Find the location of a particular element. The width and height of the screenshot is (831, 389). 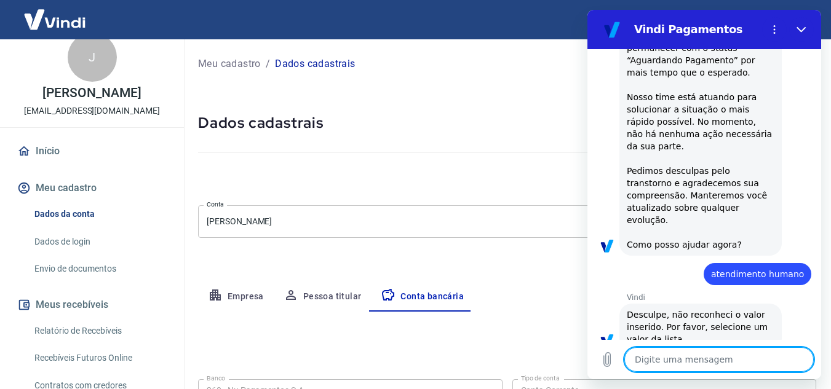

span: Desculpe, não reconheci o valor inserido. Por favor, selecione um valor da lista. is located at coordinates (111, 317).